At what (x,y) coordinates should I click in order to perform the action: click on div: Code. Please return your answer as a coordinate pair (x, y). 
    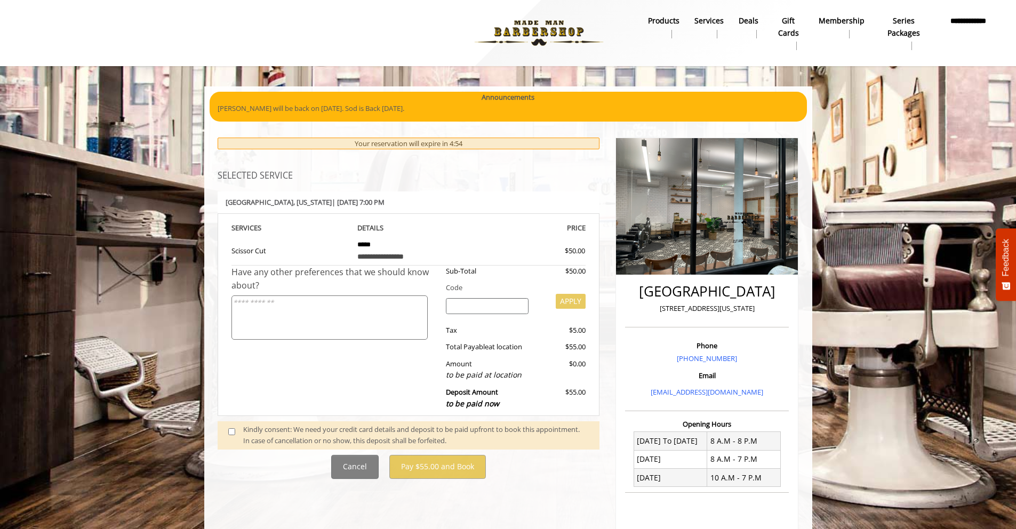
    Looking at the image, I should click on (511, 287).